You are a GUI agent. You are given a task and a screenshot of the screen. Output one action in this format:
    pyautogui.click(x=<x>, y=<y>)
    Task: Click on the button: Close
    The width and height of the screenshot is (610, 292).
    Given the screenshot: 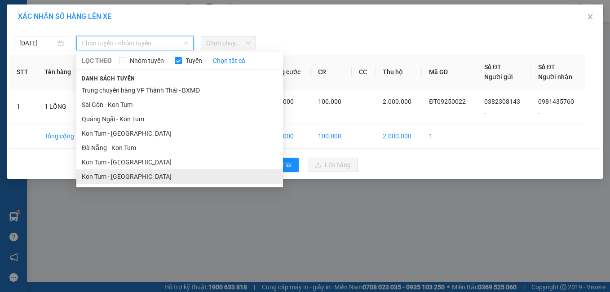 What is the action you would take?
    pyautogui.click(x=590, y=17)
    